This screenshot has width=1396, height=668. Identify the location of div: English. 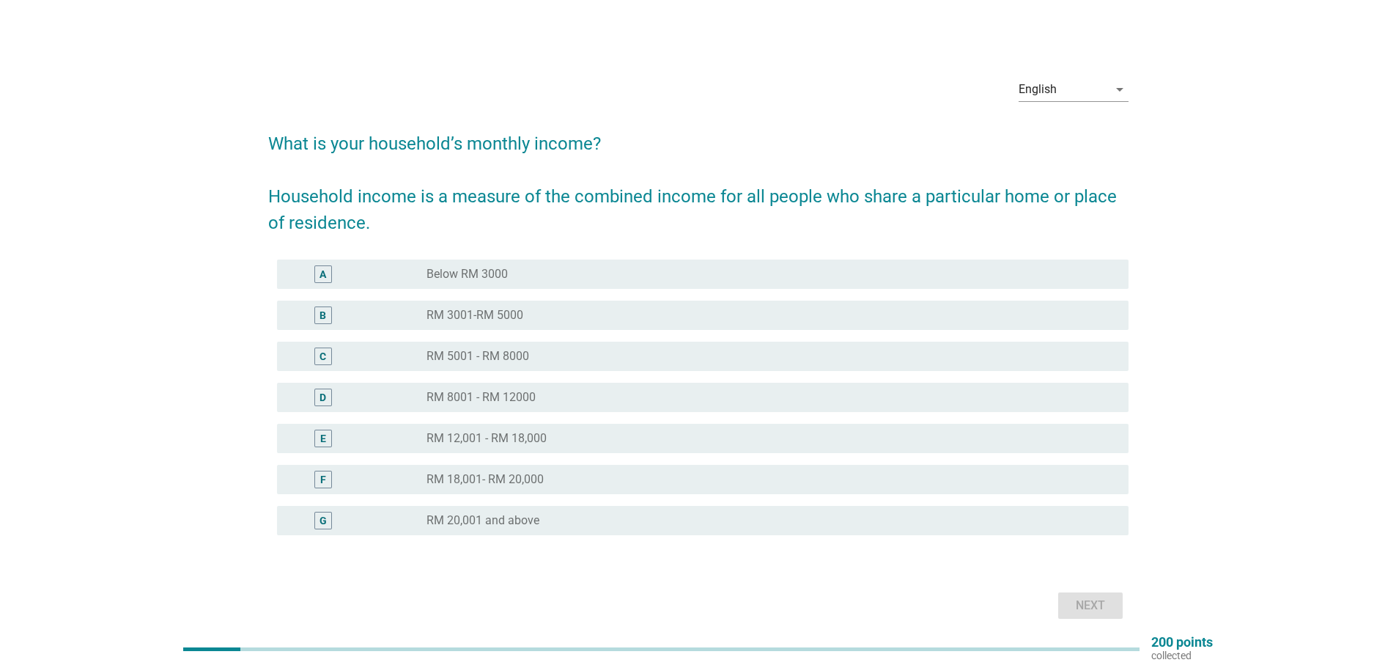
(1038, 89).